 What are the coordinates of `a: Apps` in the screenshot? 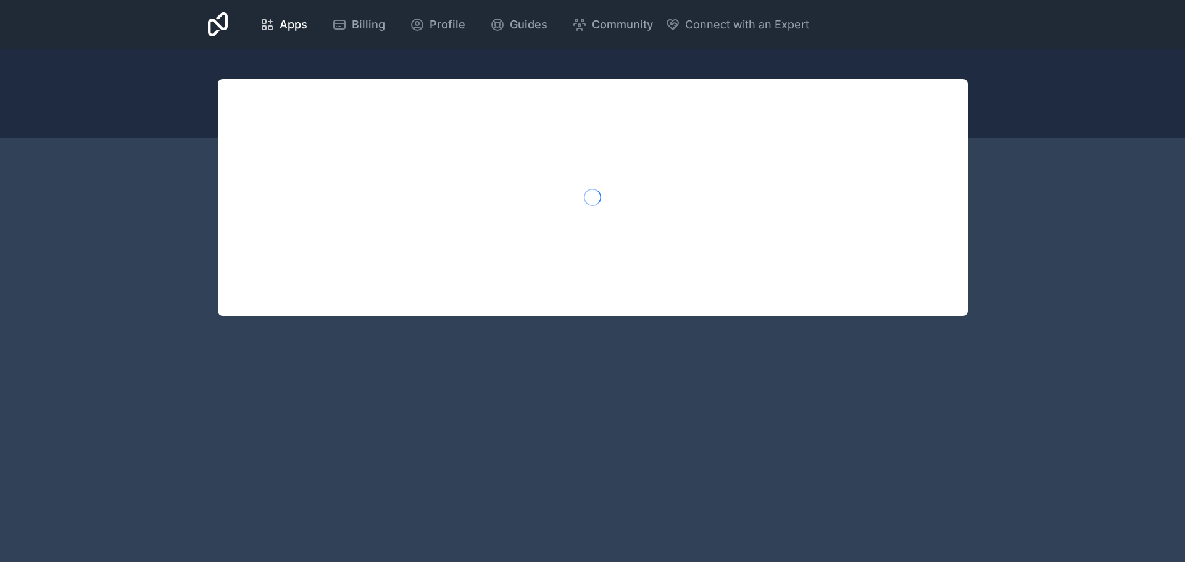 It's located at (283, 25).